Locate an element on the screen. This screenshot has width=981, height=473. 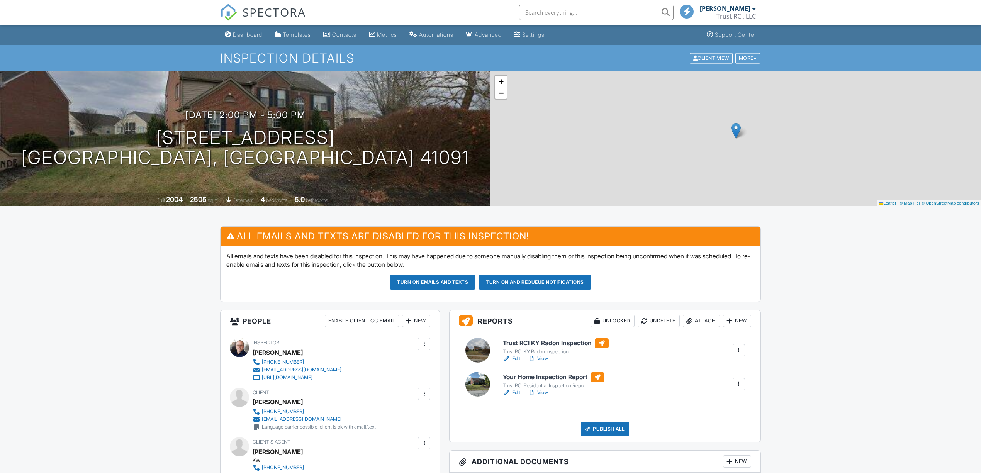
h3: Reports is located at coordinates (605, 321).